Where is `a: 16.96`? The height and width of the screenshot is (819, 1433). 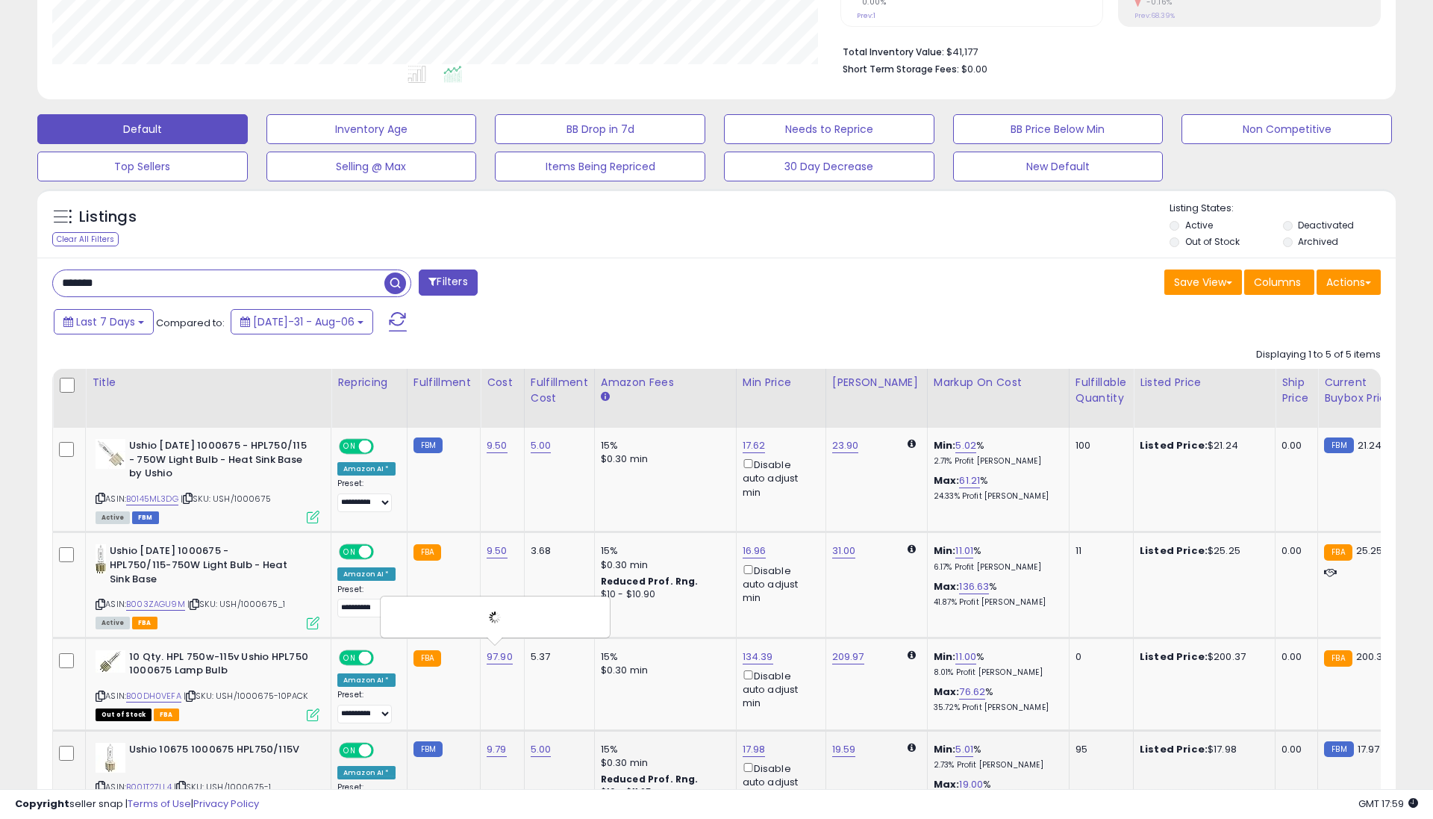
a: 16.96 is located at coordinates (755, 551).